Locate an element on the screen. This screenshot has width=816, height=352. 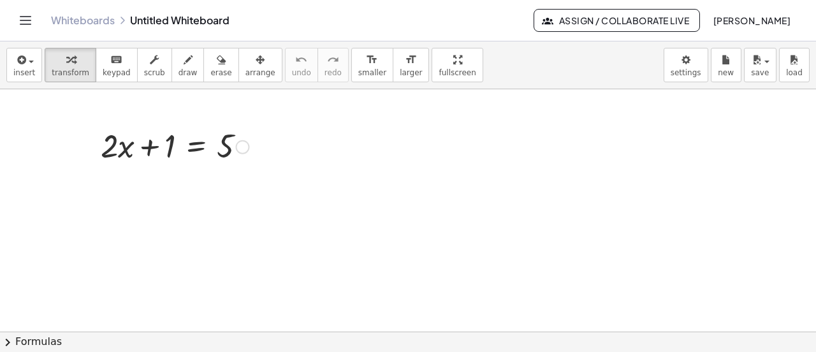
span: transform is located at coordinates (70, 73).